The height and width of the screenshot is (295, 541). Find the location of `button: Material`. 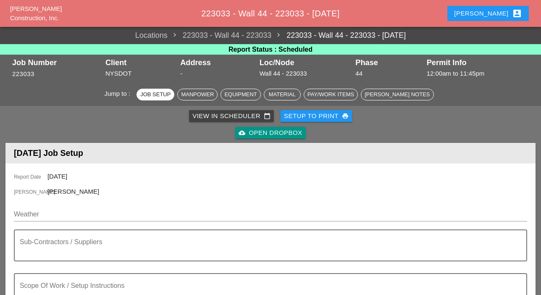

button: Material is located at coordinates (282, 95).